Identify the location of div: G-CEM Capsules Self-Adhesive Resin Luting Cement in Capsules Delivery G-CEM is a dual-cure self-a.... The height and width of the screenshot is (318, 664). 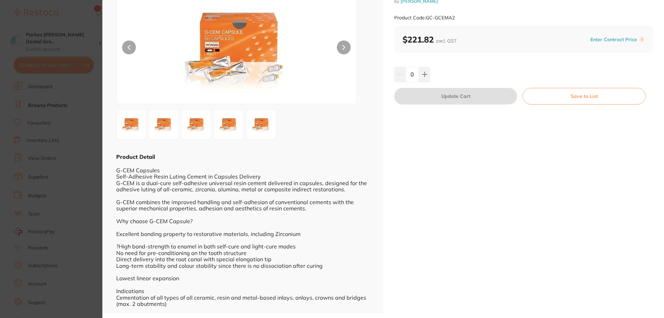
(243, 233).